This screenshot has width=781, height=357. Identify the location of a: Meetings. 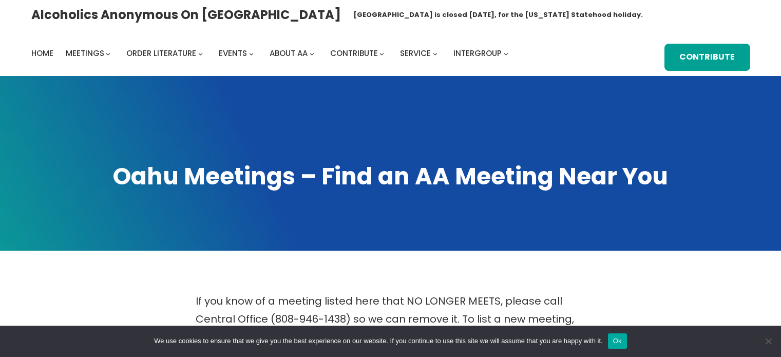
(85, 53).